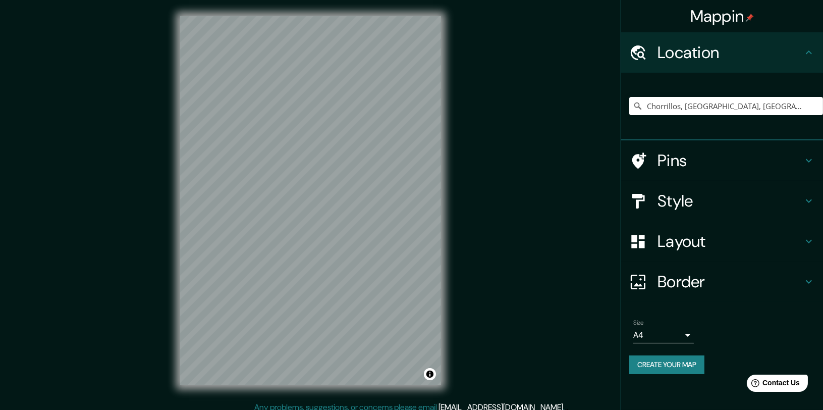 This screenshot has width=823, height=410. What do you see at coordinates (722, 52) in the screenshot?
I see `div: Location` at bounding box center [722, 52].